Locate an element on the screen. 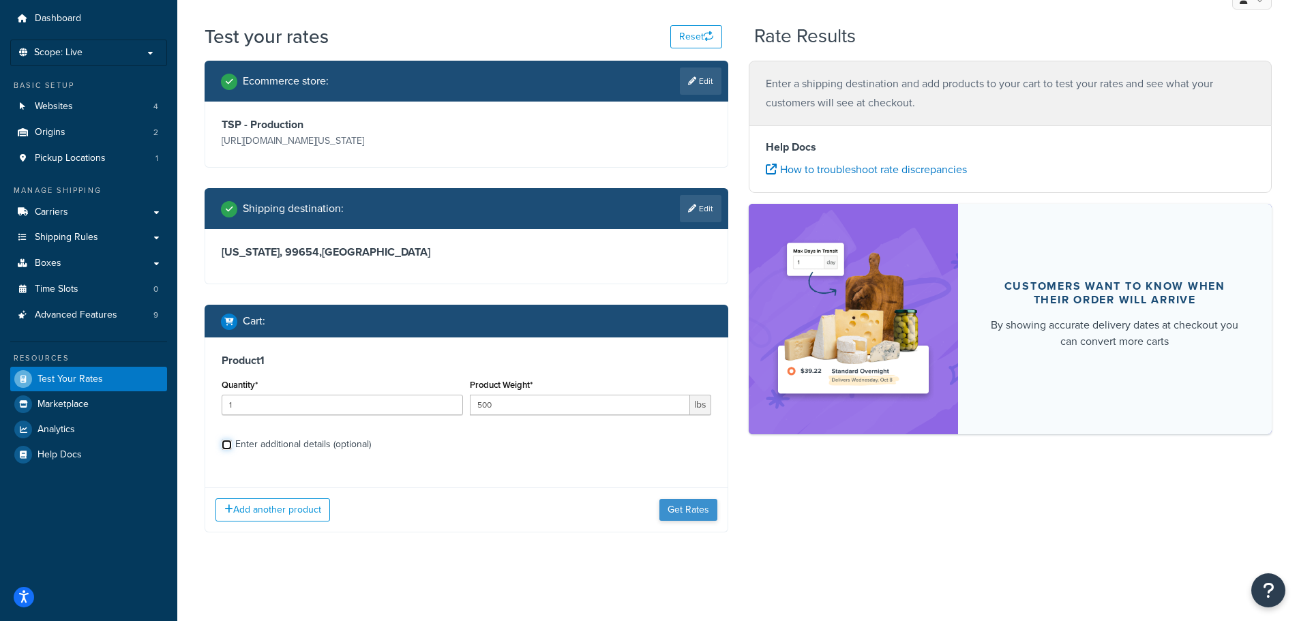 This screenshot has width=1299, height=621. li: Dashboard is located at coordinates (89, 18).